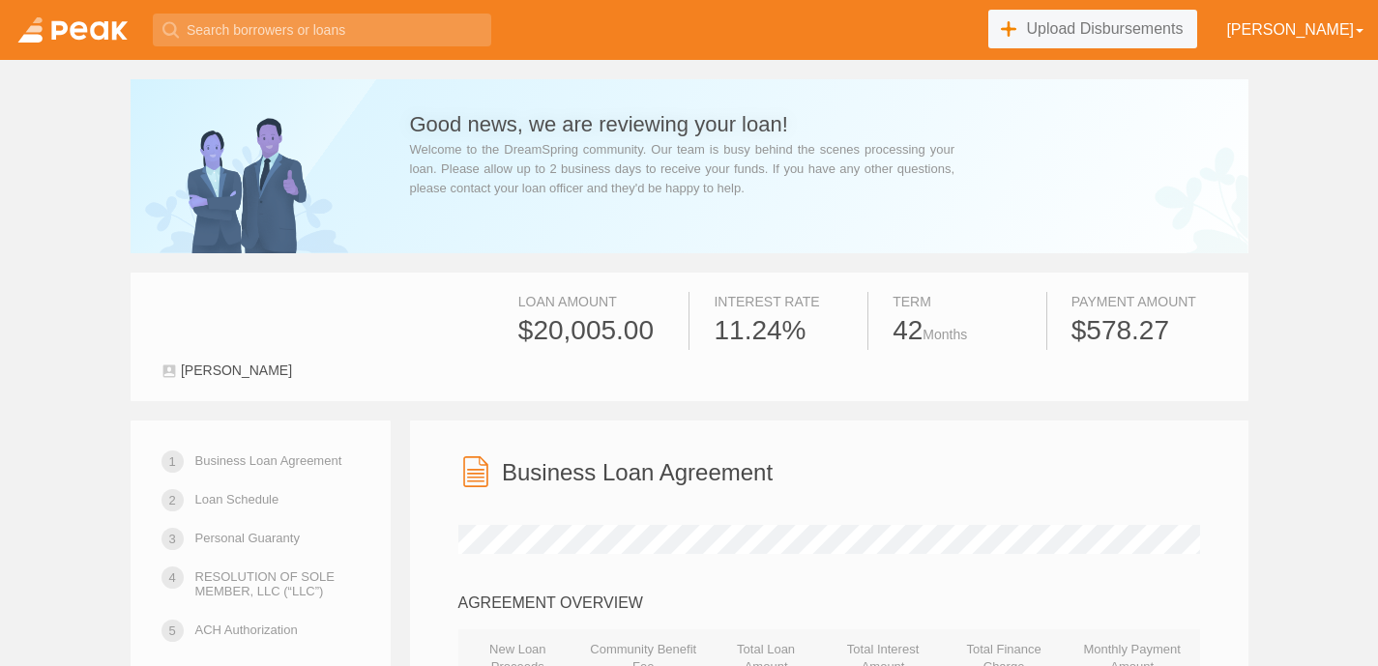 The height and width of the screenshot is (666, 1378). Describe the element at coordinates (247, 186) in the screenshot. I see `img: success-banner-center-5c009b1f3569bf346f1cc17983e29e143ec6e82fba81526c9477cf2b21fa466c.png` at that location.